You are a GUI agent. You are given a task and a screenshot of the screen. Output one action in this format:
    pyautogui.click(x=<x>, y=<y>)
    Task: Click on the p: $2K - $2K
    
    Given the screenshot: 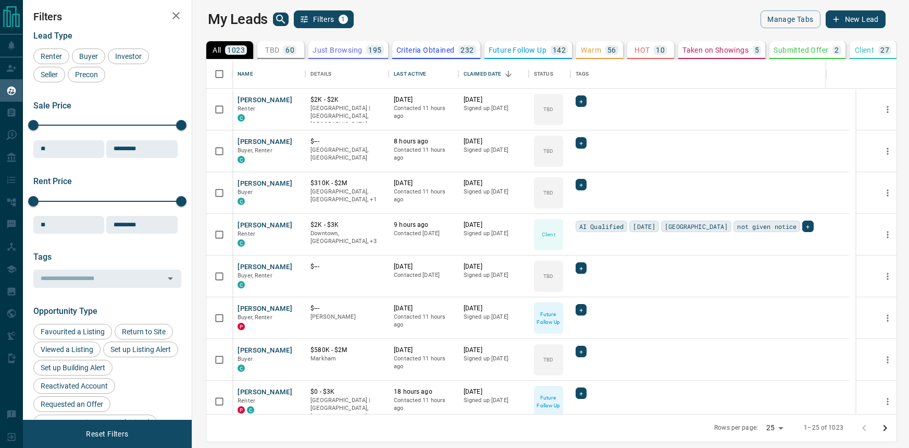 What is the action you would take?
    pyautogui.click(x=347, y=100)
    